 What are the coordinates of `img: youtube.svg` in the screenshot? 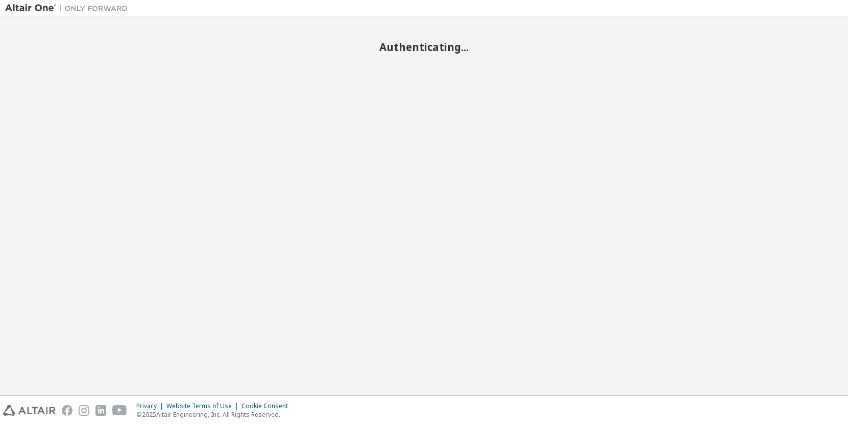 It's located at (119, 410).